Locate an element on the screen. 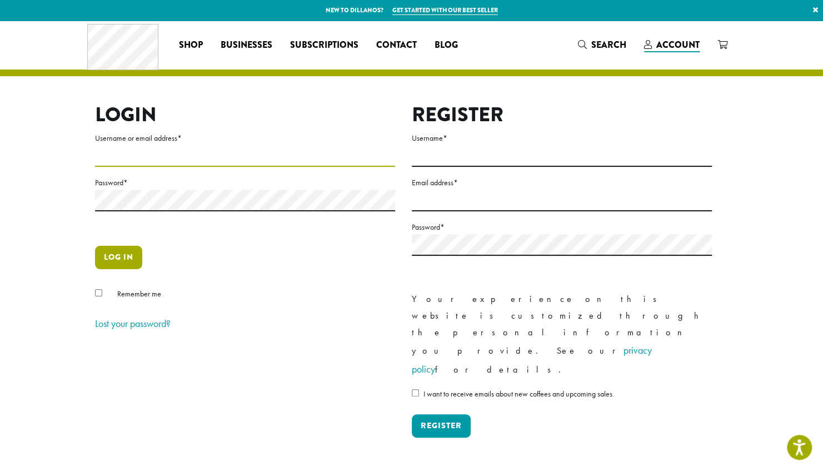 The image size is (823, 471). a: Get started with our best seller is located at coordinates (445, 10).